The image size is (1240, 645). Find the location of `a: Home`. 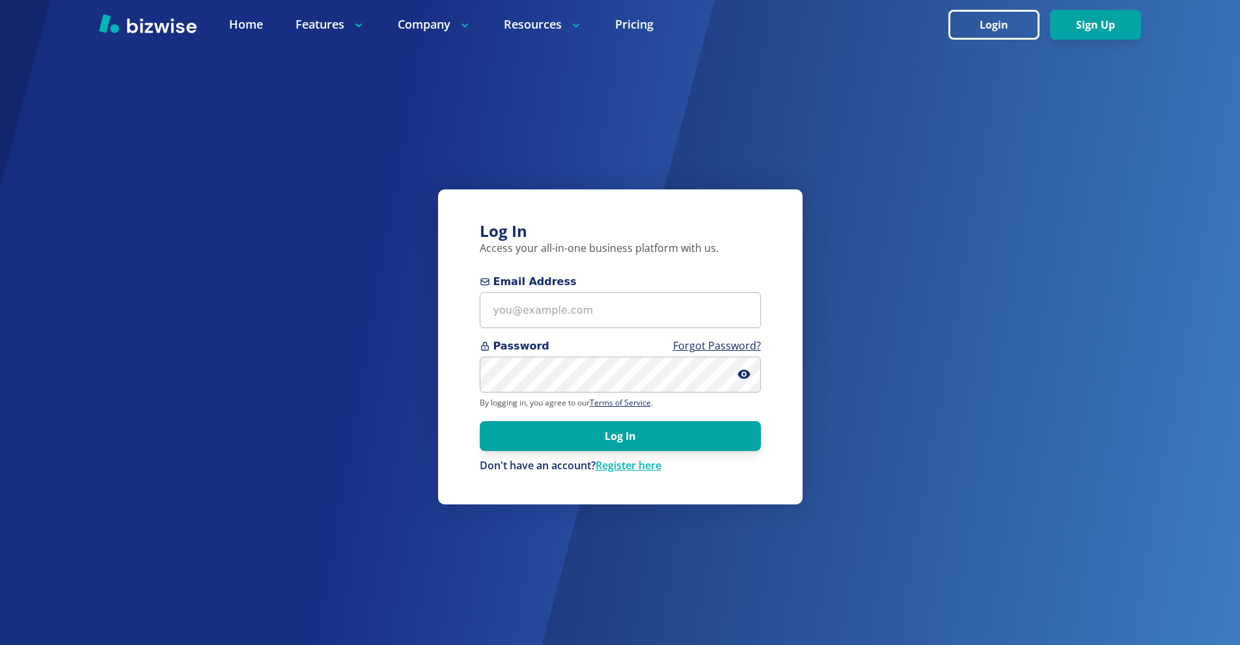

a: Home is located at coordinates (246, 24).